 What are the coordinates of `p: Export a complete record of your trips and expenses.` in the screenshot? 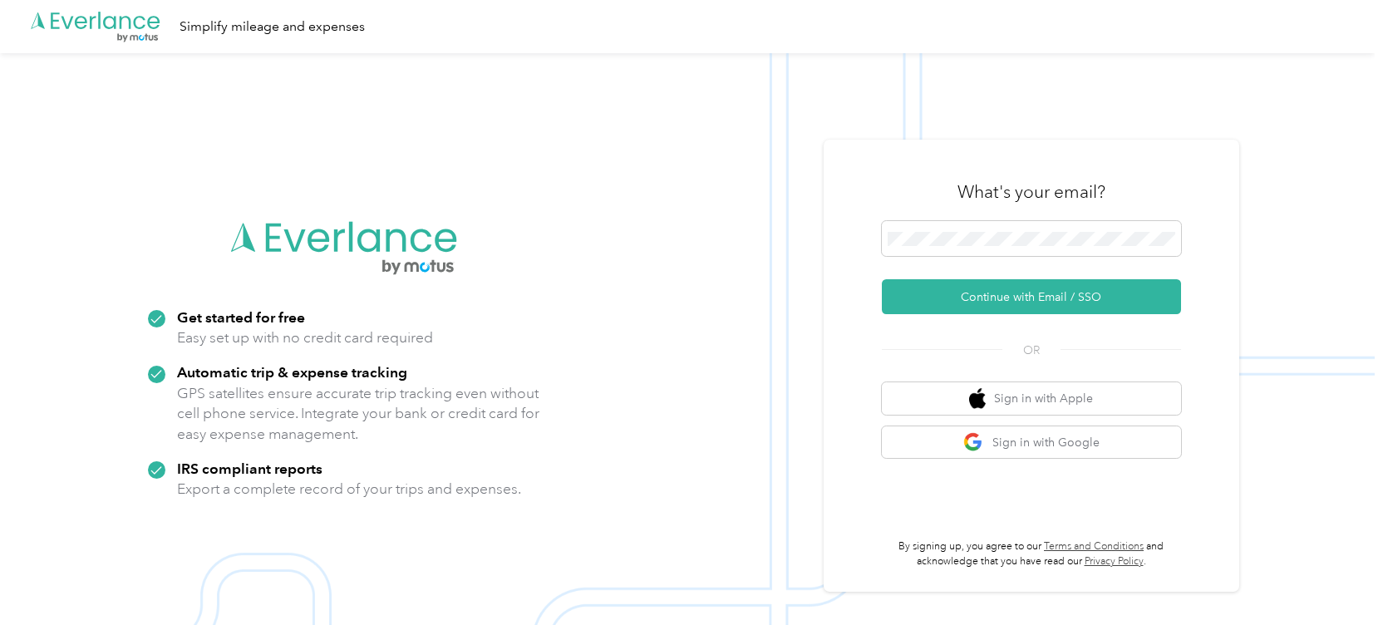 It's located at (349, 489).